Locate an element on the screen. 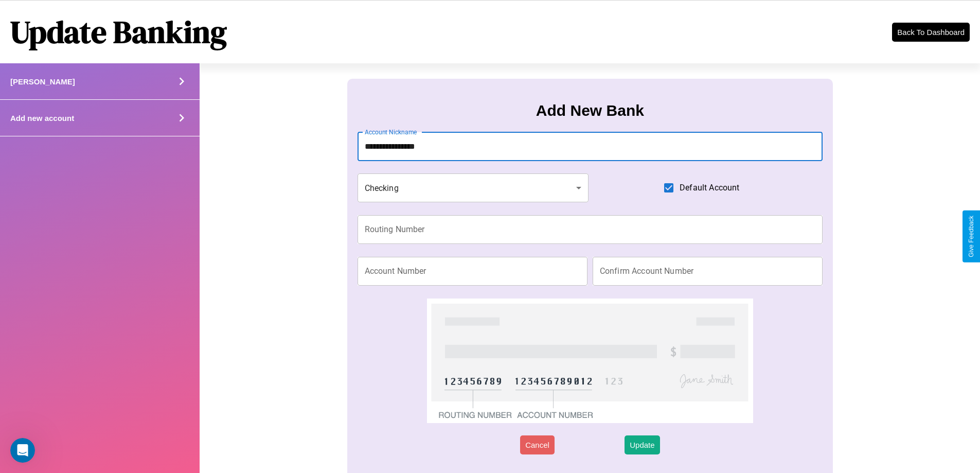 The height and width of the screenshot is (473, 980). img: check is located at coordinates (590, 361).